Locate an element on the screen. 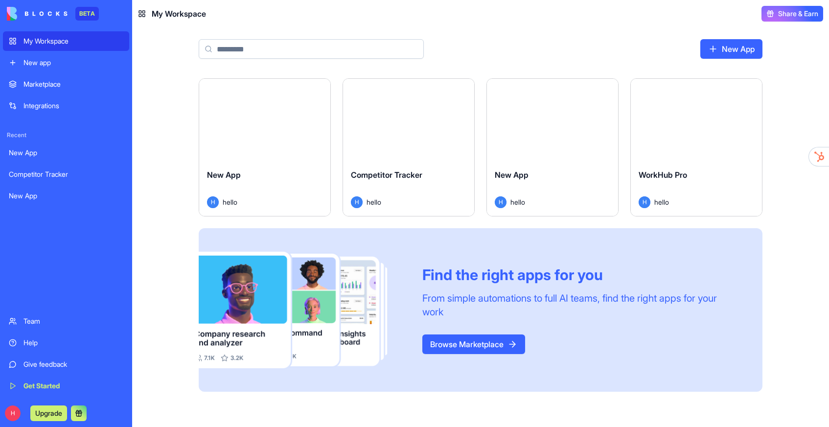 The width and height of the screenshot is (829, 427). div: BETA is located at coordinates (87, 14).